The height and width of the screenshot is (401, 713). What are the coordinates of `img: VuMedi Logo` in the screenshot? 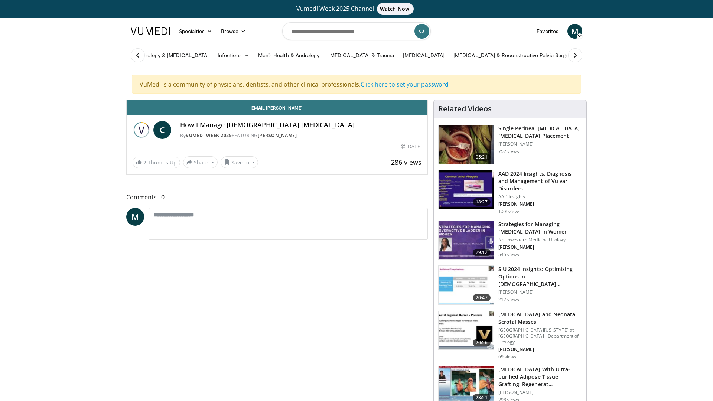 It's located at (150, 31).